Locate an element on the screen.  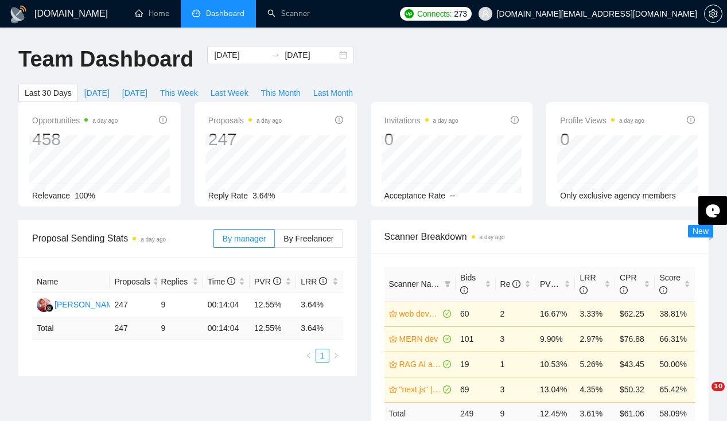
li: Previous Page is located at coordinates (309, 356).